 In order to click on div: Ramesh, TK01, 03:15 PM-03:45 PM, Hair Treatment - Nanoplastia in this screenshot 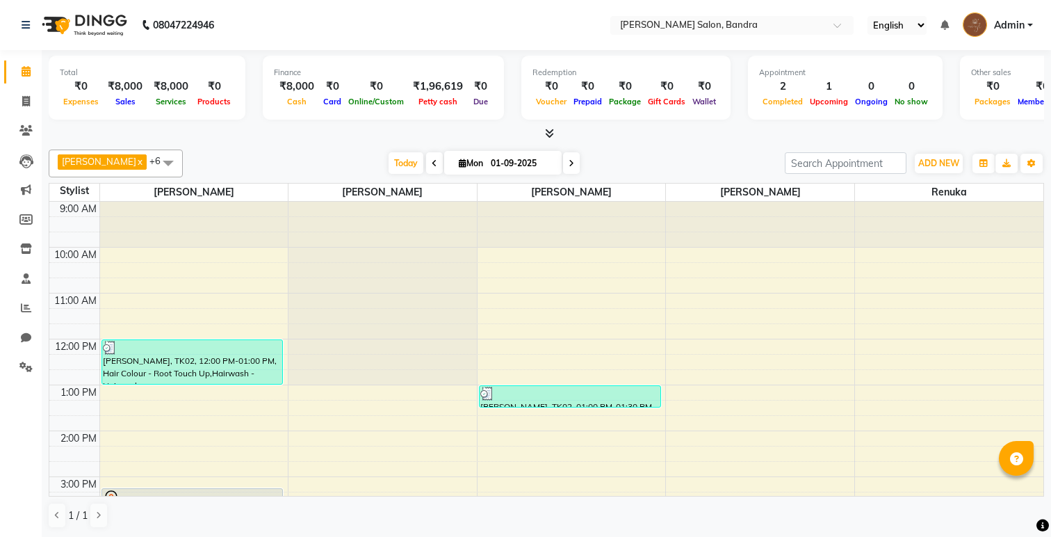, I will do `click(193, 499)`.